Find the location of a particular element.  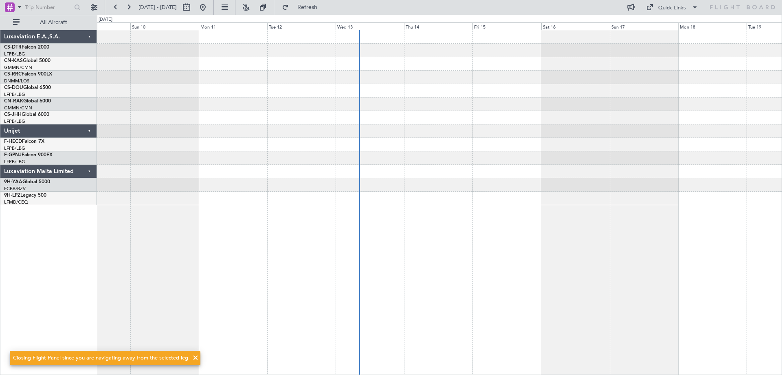

div: Thu 14 is located at coordinates (438, 26).